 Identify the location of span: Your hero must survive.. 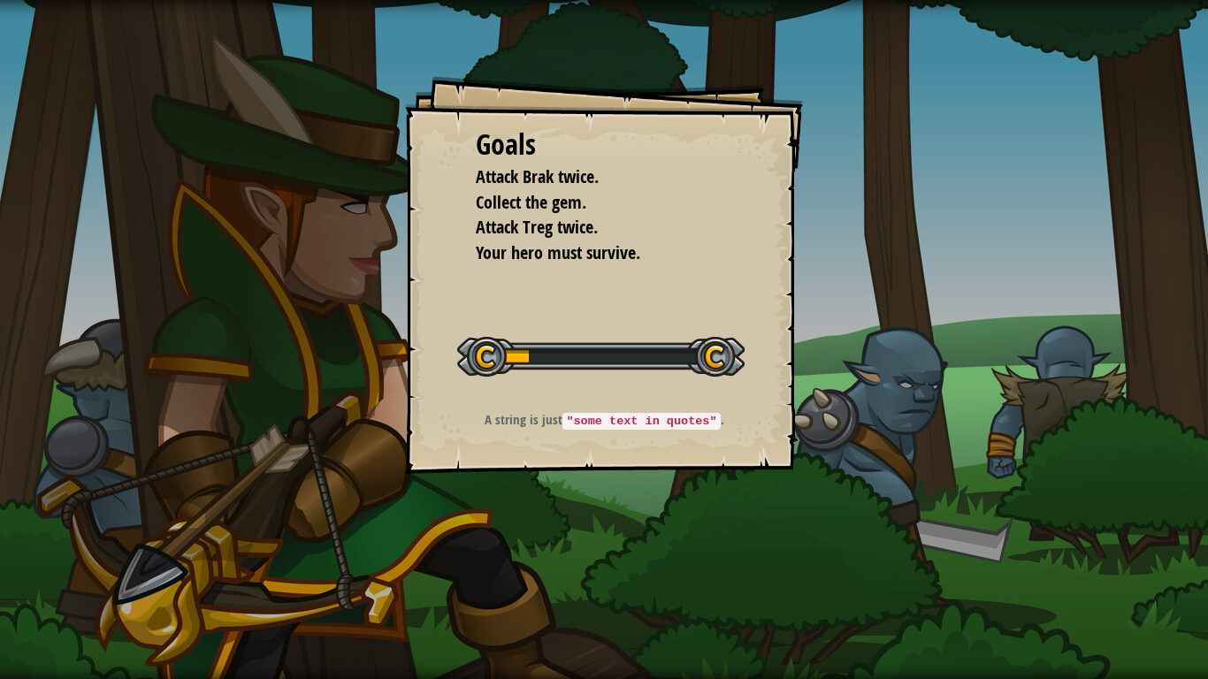
(558, 252).